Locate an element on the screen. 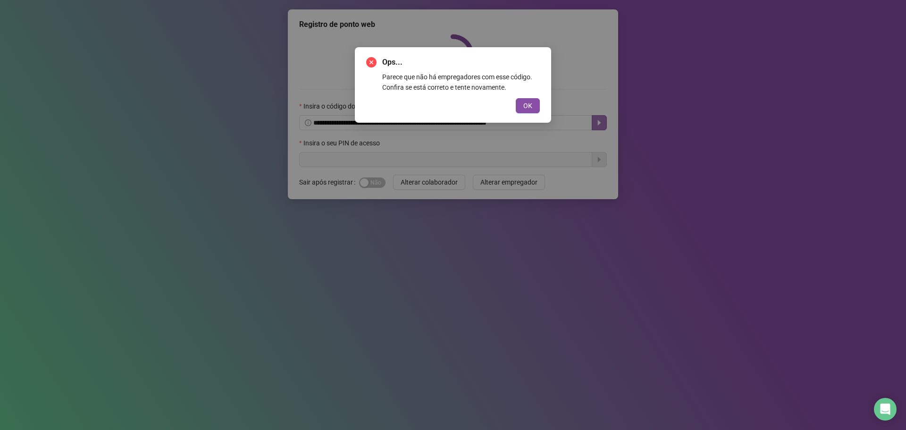  span: Ops... is located at coordinates (461, 62).